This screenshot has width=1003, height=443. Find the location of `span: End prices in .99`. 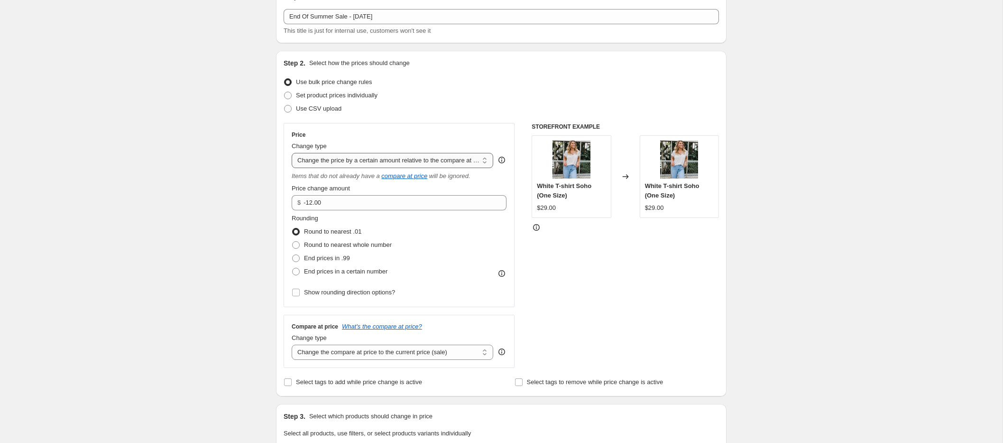

span: End prices in .99 is located at coordinates (327, 258).